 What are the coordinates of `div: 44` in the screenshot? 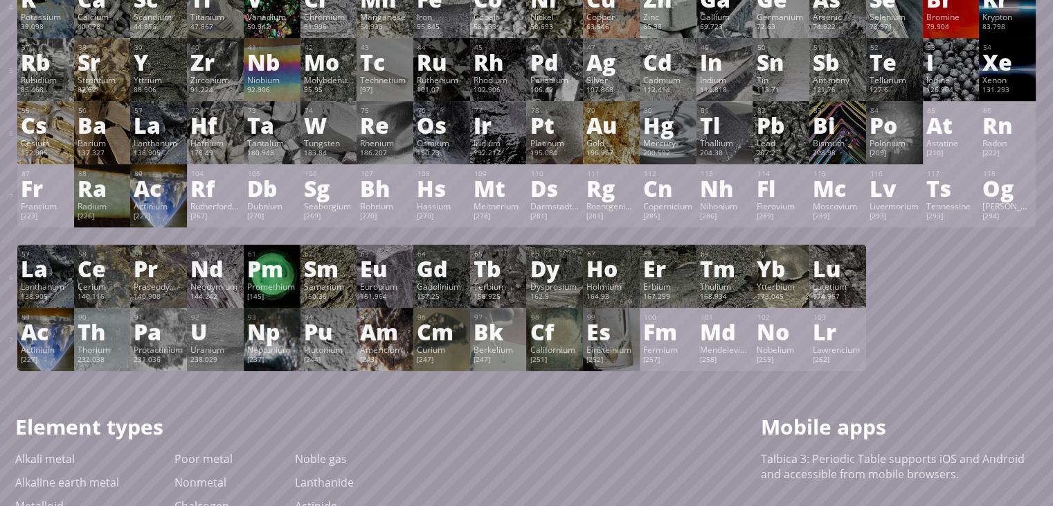 It's located at (442, 47).